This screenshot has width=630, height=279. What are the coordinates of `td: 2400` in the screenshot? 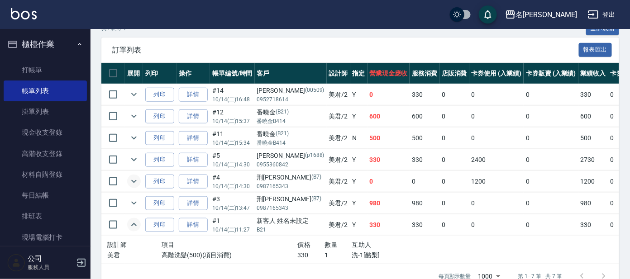 It's located at (496, 160).